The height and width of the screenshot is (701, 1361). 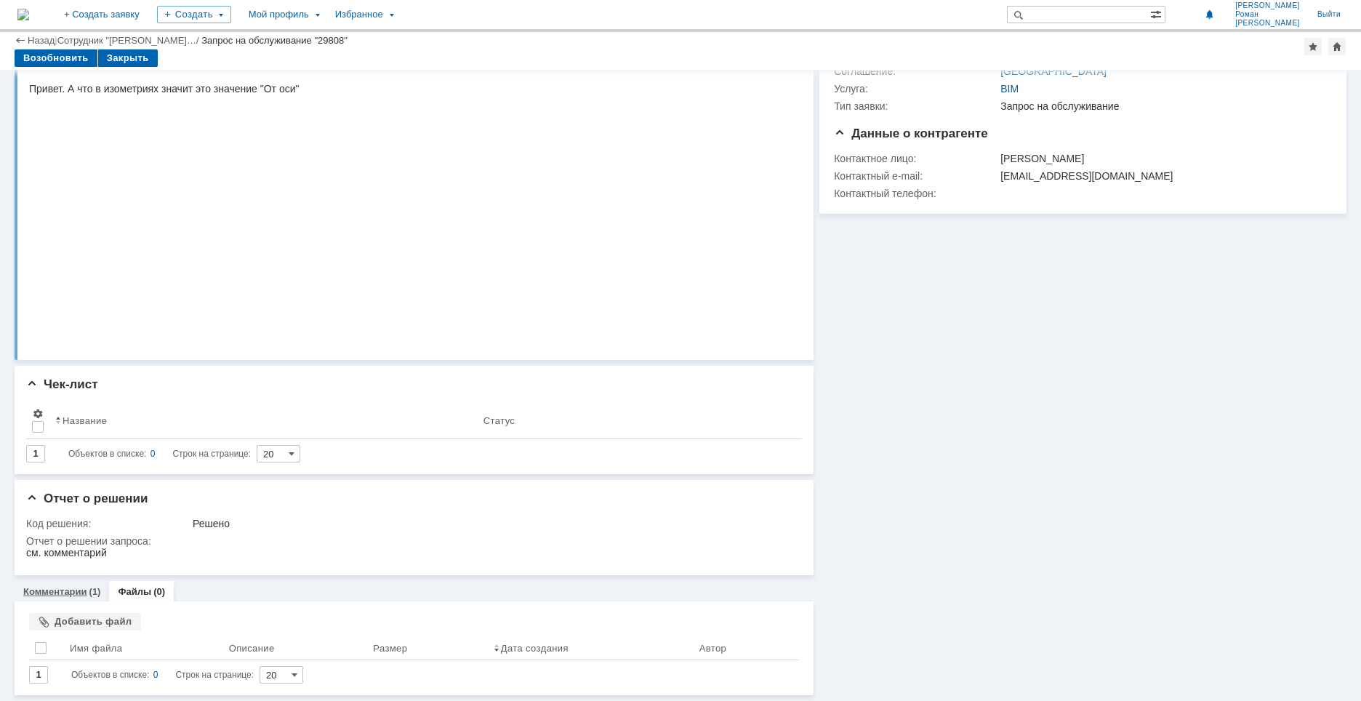 I want to click on span: Данные о контрагенте, so click(x=911, y=133).